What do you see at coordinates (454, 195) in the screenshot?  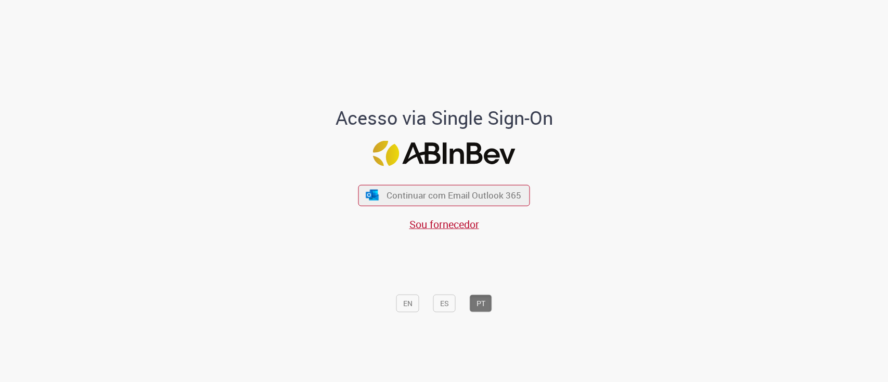 I see `span: Continuar com Email Outlook 365` at bounding box center [454, 195].